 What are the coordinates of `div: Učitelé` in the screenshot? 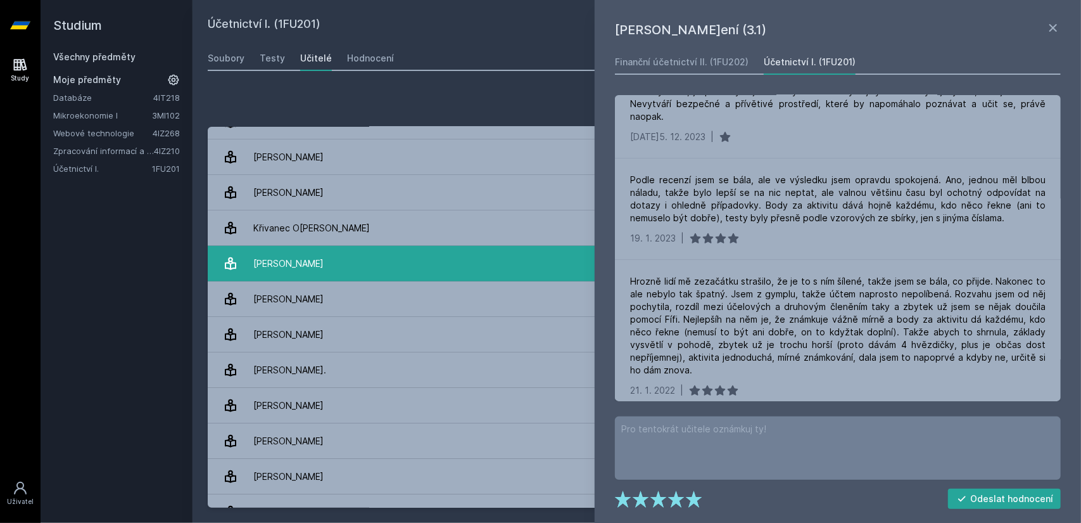 It's located at (316, 58).